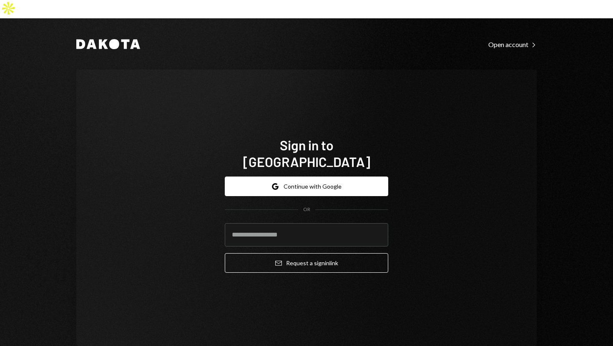  What do you see at coordinates (306, 210) in the screenshot?
I see `div: OR` at bounding box center [306, 210].